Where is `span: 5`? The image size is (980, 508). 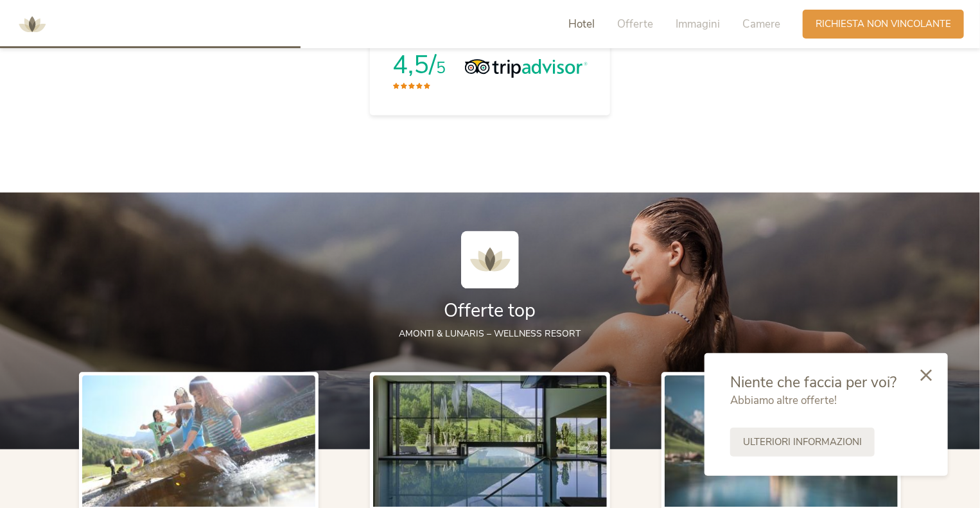 span: 5 is located at coordinates (441, 69).